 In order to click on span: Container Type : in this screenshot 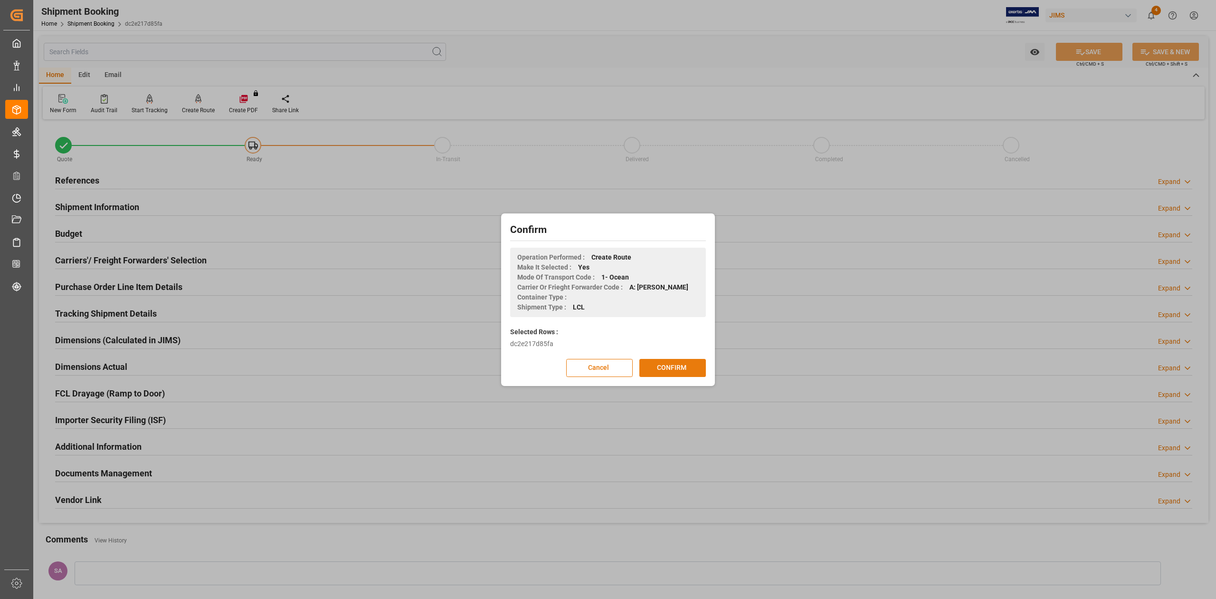, I will do `click(542, 297)`.